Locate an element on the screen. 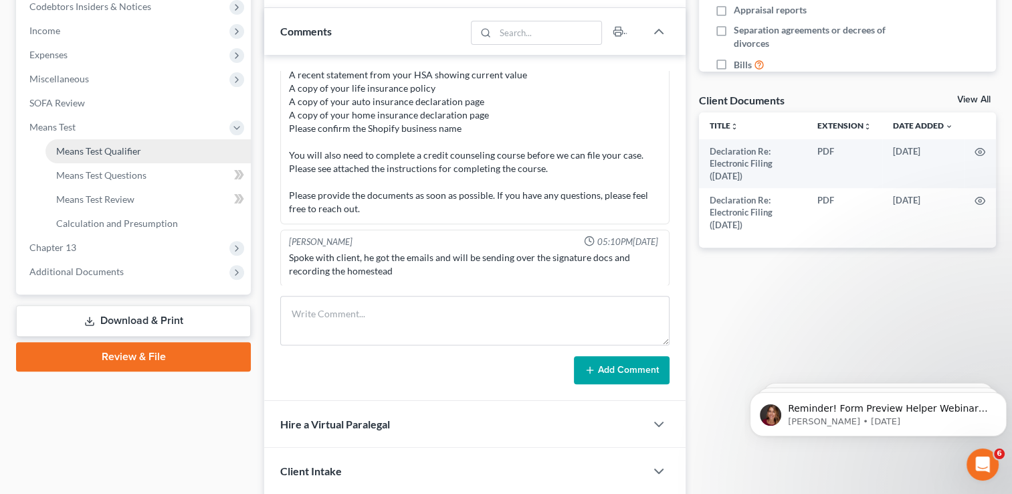  a: Date Added expand_more is located at coordinates (923, 125).